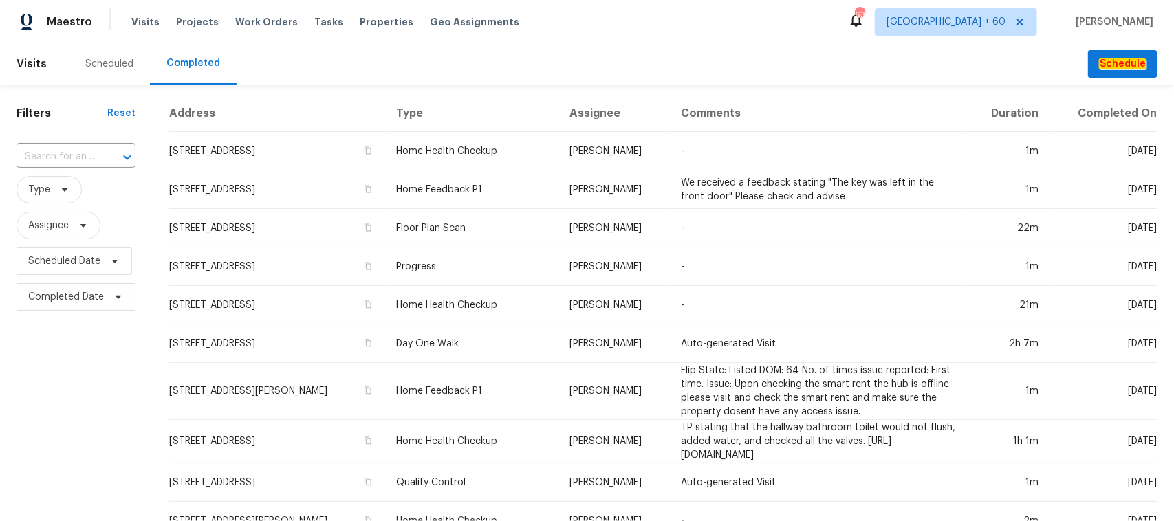 The height and width of the screenshot is (521, 1174). What do you see at coordinates (329, 22) in the screenshot?
I see `span: Tasks` at bounding box center [329, 22].